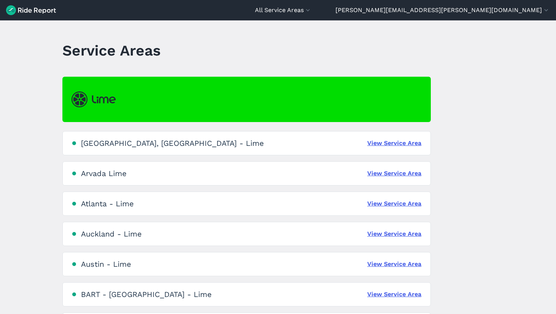  Describe the element at coordinates (106, 264) in the screenshot. I see `div: Austin - Lime` at that location.